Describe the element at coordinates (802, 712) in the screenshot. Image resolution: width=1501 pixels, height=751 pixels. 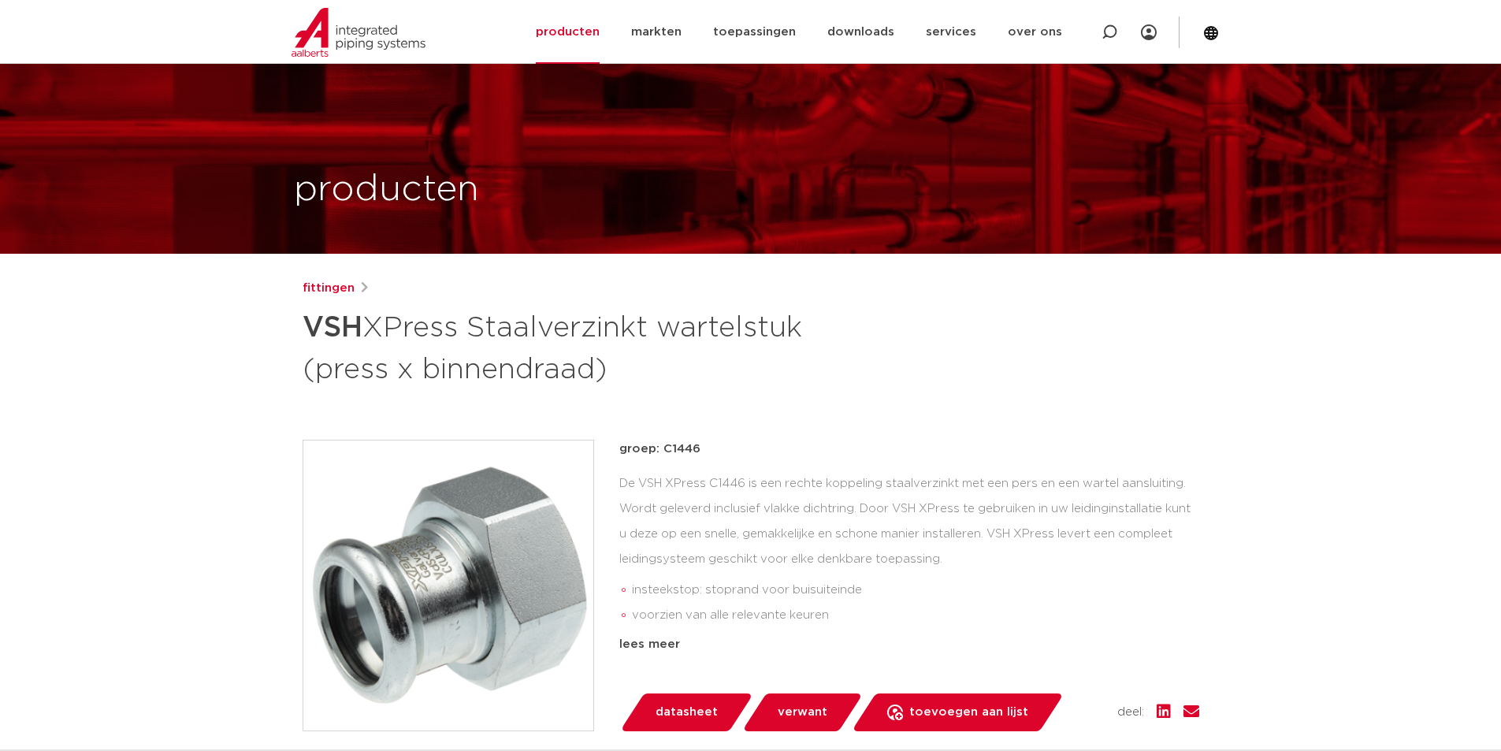
I see `span: verwant` at that location.